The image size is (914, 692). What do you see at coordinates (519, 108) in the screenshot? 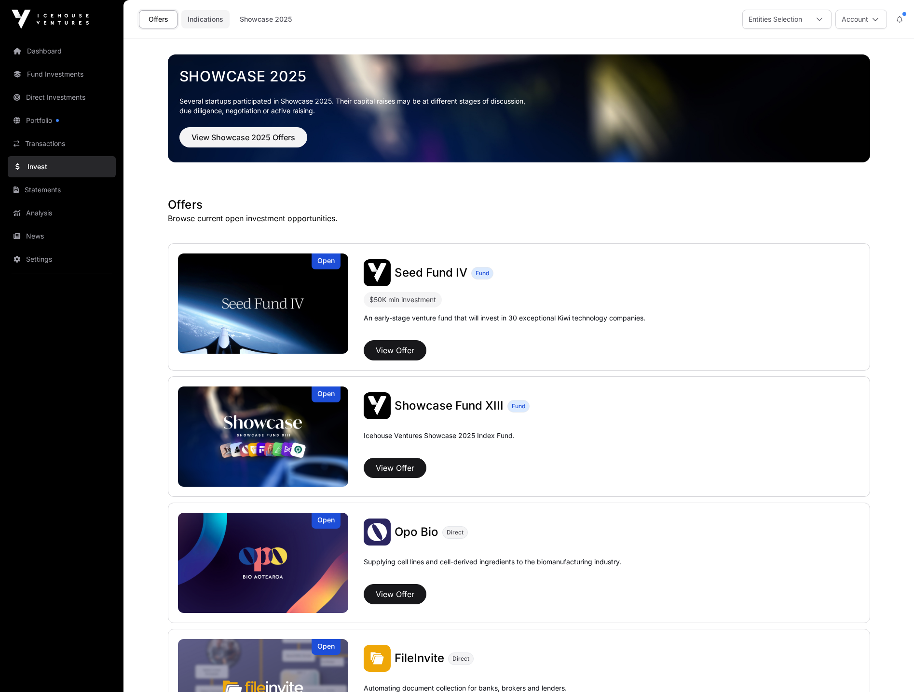
I see `img: Showcase 2025` at bounding box center [519, 108].